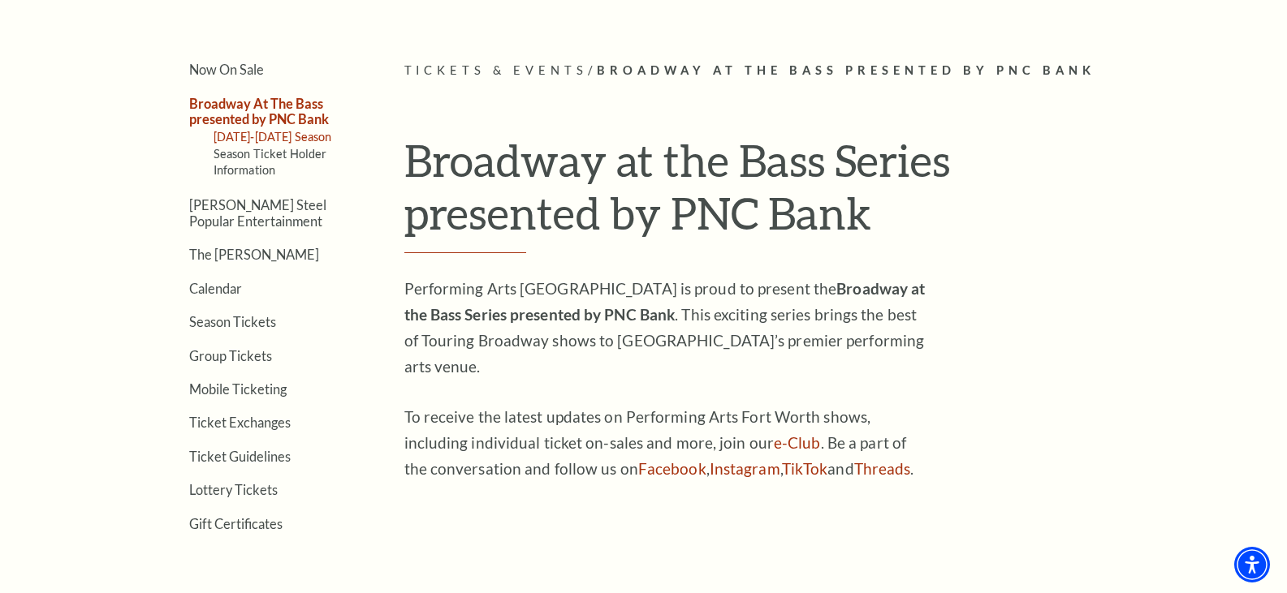  I want to click on a: Calendar, so click(215, 288).